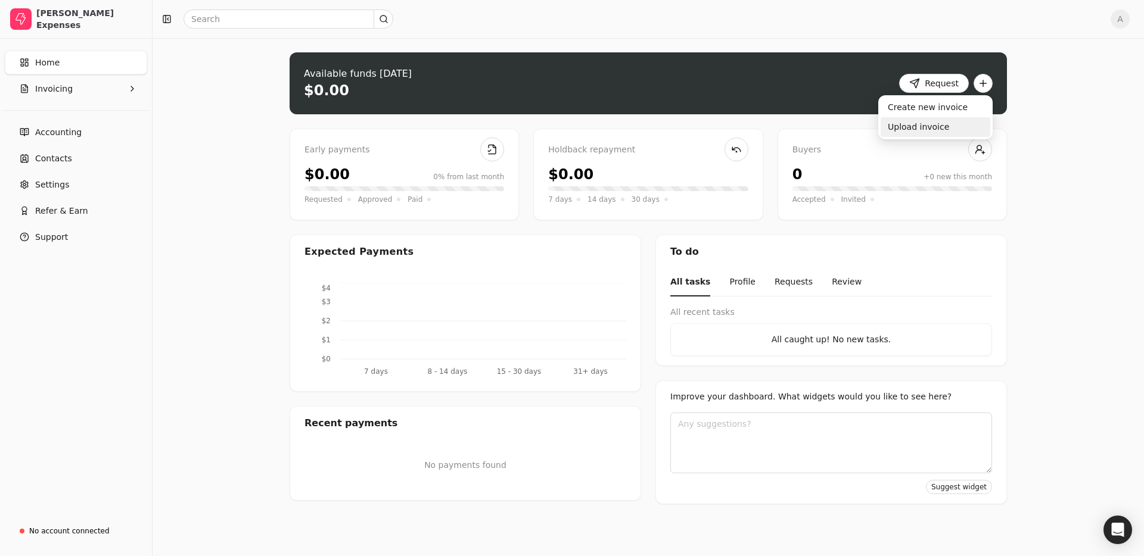 Image resolution: width=1144 pixels, height=556 pixels. What do you see at coordinates (326, 288) in the screenshot?
I see `tspan: $4` at bounding box center [326, 288].